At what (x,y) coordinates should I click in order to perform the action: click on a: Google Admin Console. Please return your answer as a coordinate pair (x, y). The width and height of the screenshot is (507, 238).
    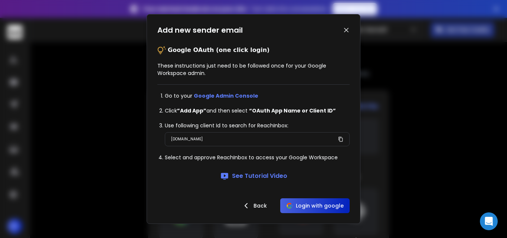
    Looking at the image, I should click on (226, 96).